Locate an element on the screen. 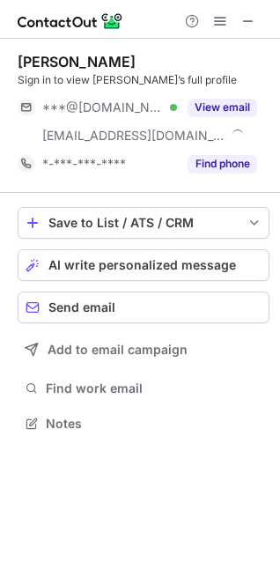 Image resolution: width=280 pixels, height=562 pixels. button: AI write personalized message is located at coordinates (143, 265).